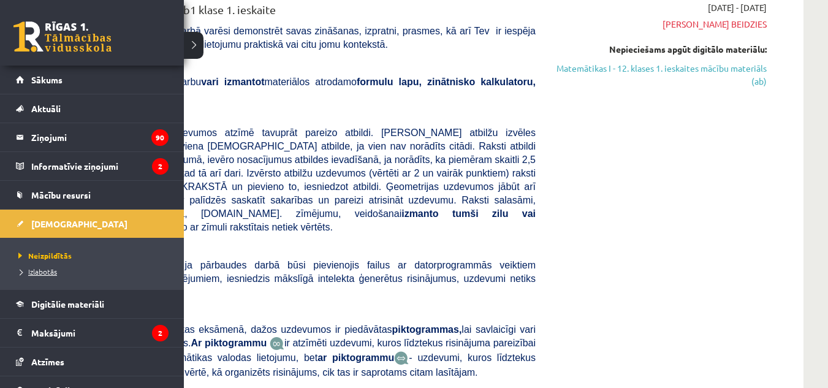 The width and height of the screenshot is (828, 388). I want to click on a: Matemātikas I - 12. klases 1. ieskaites mācību materiāls (ab), so click(660, 75).